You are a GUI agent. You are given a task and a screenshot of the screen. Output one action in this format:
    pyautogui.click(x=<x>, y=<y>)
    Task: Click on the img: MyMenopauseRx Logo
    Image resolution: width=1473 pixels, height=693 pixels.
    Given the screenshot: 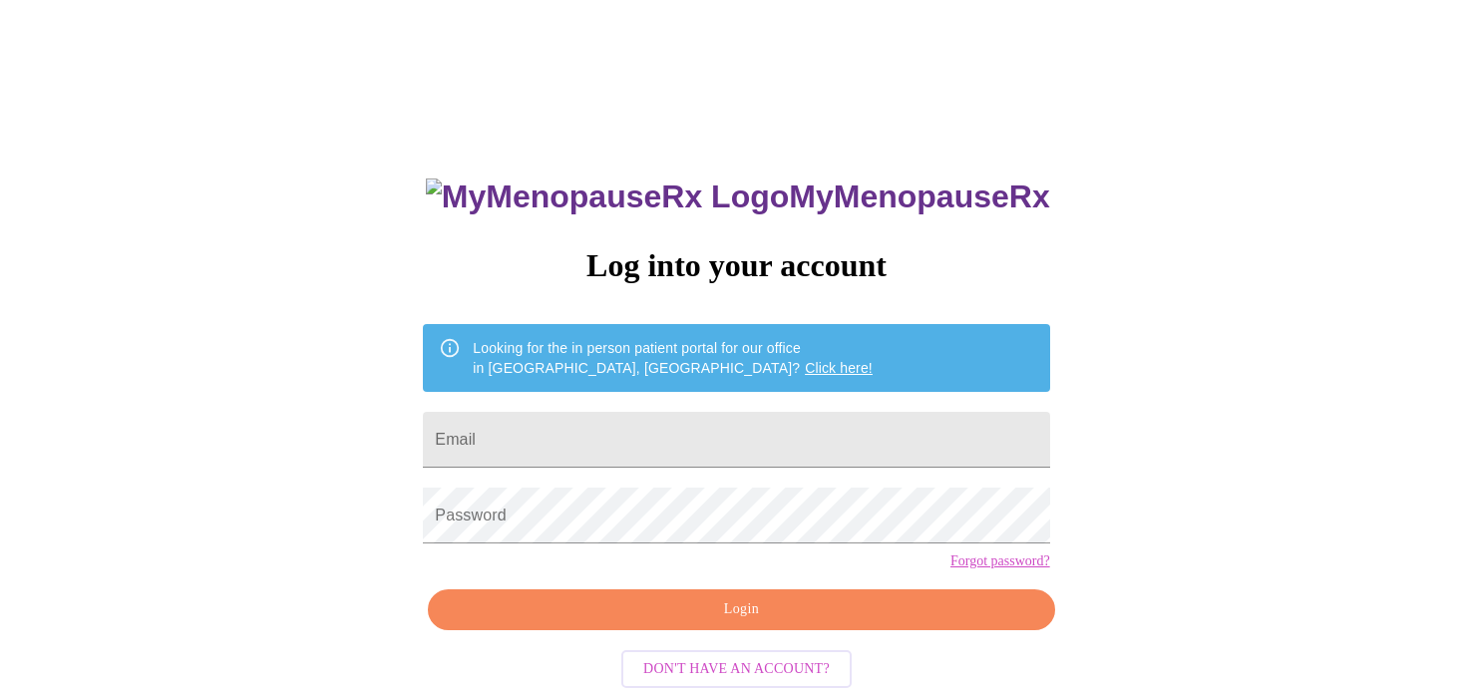 What is the action you would take?
    pyautogui.click(x=607, y=196)
    